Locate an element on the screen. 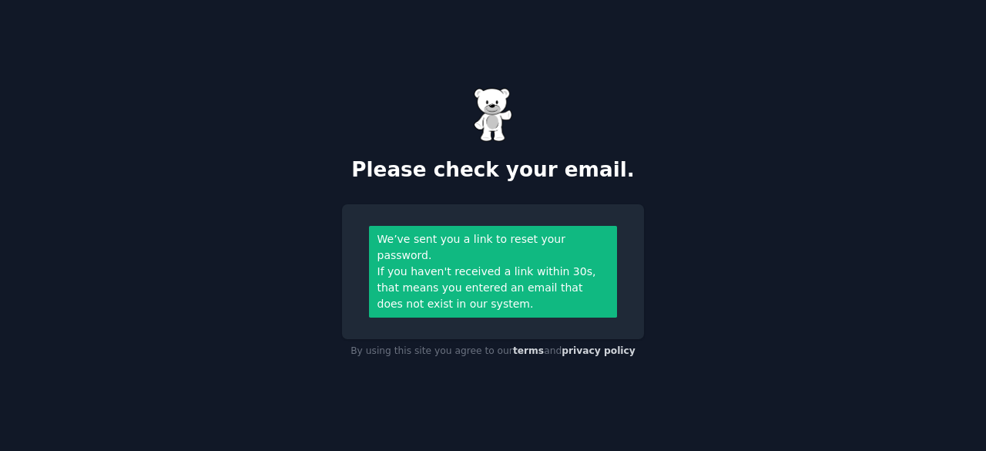 This screenshot has width=986, height=451. img: Gummy Bear is located at coordinates (493, 115).